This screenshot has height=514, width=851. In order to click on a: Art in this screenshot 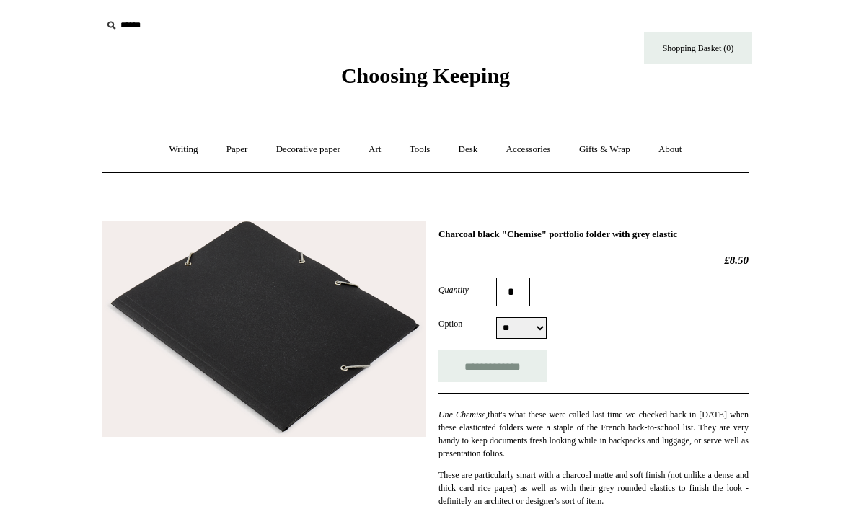, I will do `click(374, 149)`.